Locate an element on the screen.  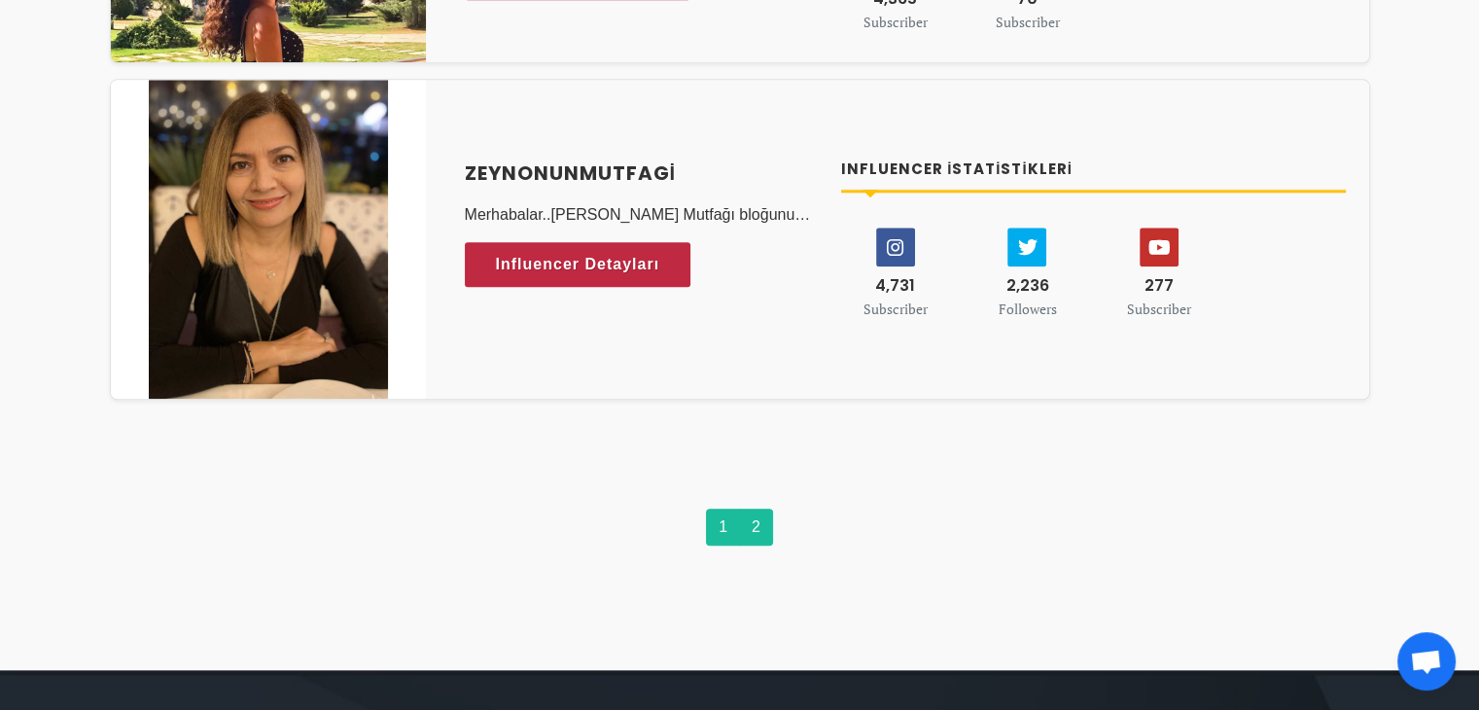
span: Influencer Detayları is located at coordinates (578, 264).